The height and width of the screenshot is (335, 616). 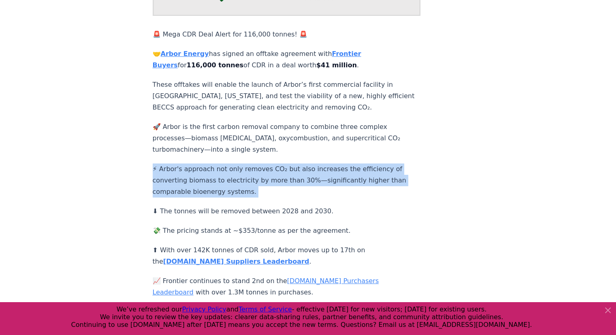 What do you see at coordinates (287, 34) in the screenshot?
I see `p: 🚨 Mega CDR Deal Alert for 116,000 tonnes! 🚨` at bounding box center [287, 34].